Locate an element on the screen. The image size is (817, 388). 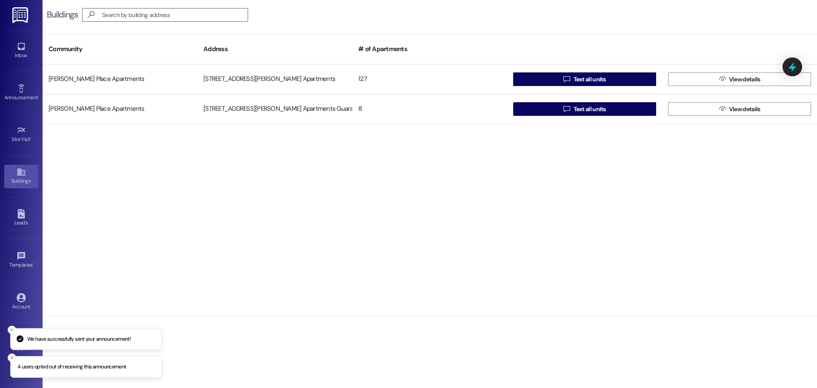
a: Site Visit • is located at coordinates (21, 134).